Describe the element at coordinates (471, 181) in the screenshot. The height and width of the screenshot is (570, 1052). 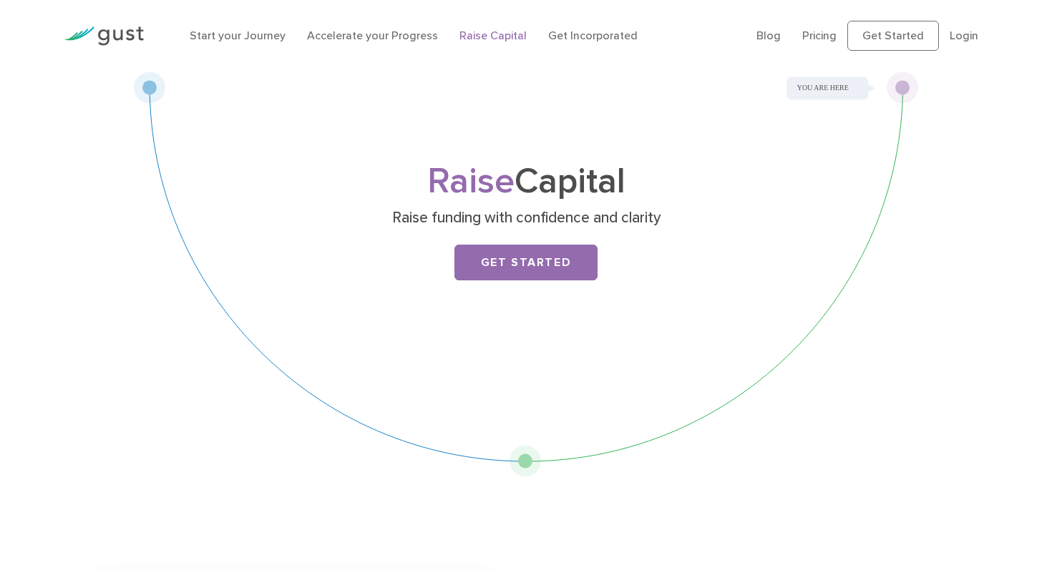
I see `span: Raise` at that location.